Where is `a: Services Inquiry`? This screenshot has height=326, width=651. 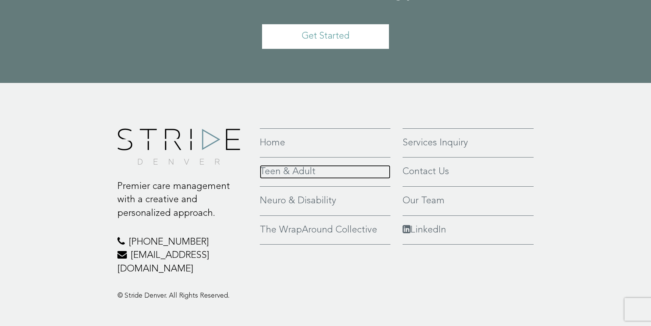 a: Services Inquiry is located at coordinates (468, 143).